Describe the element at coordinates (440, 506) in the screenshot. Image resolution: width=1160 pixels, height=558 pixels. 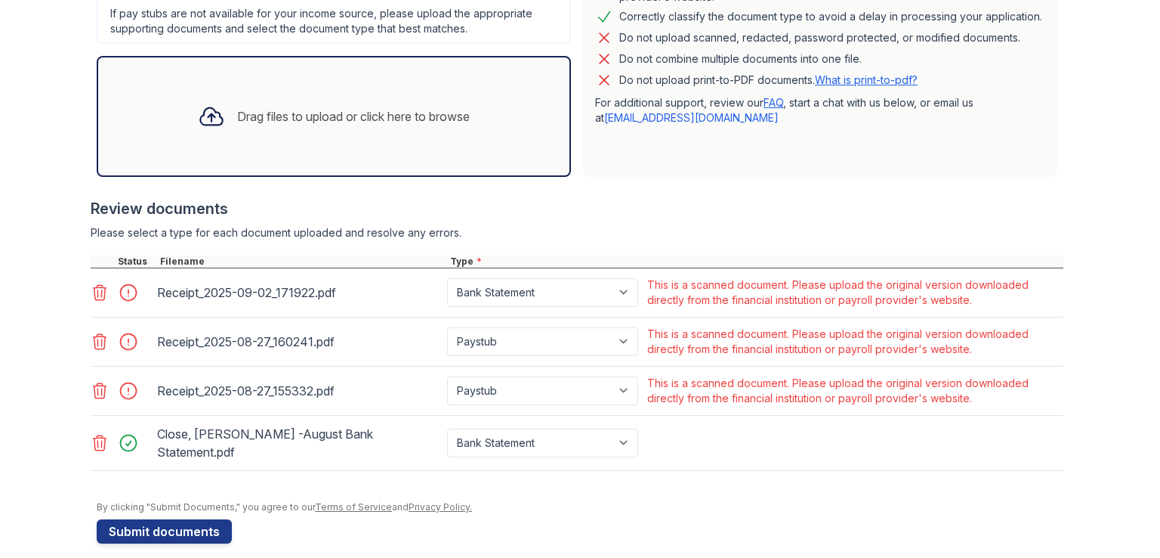
I see `a: Privacy Policy.` at that location.